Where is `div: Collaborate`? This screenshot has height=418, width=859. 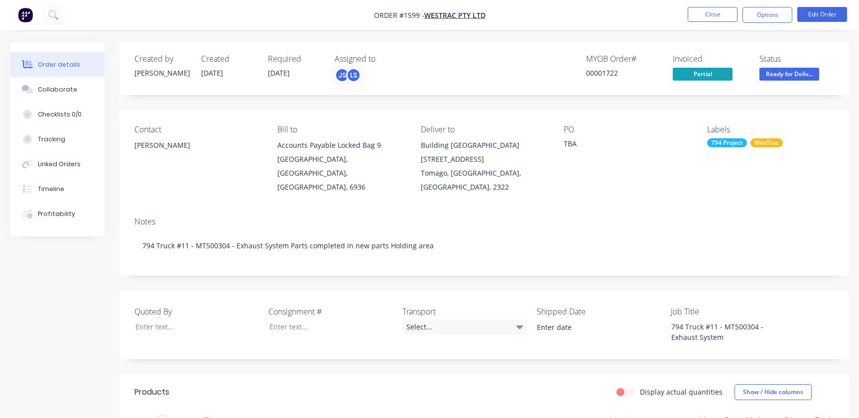
div: Collaborate is located at coordinates (57, 90).